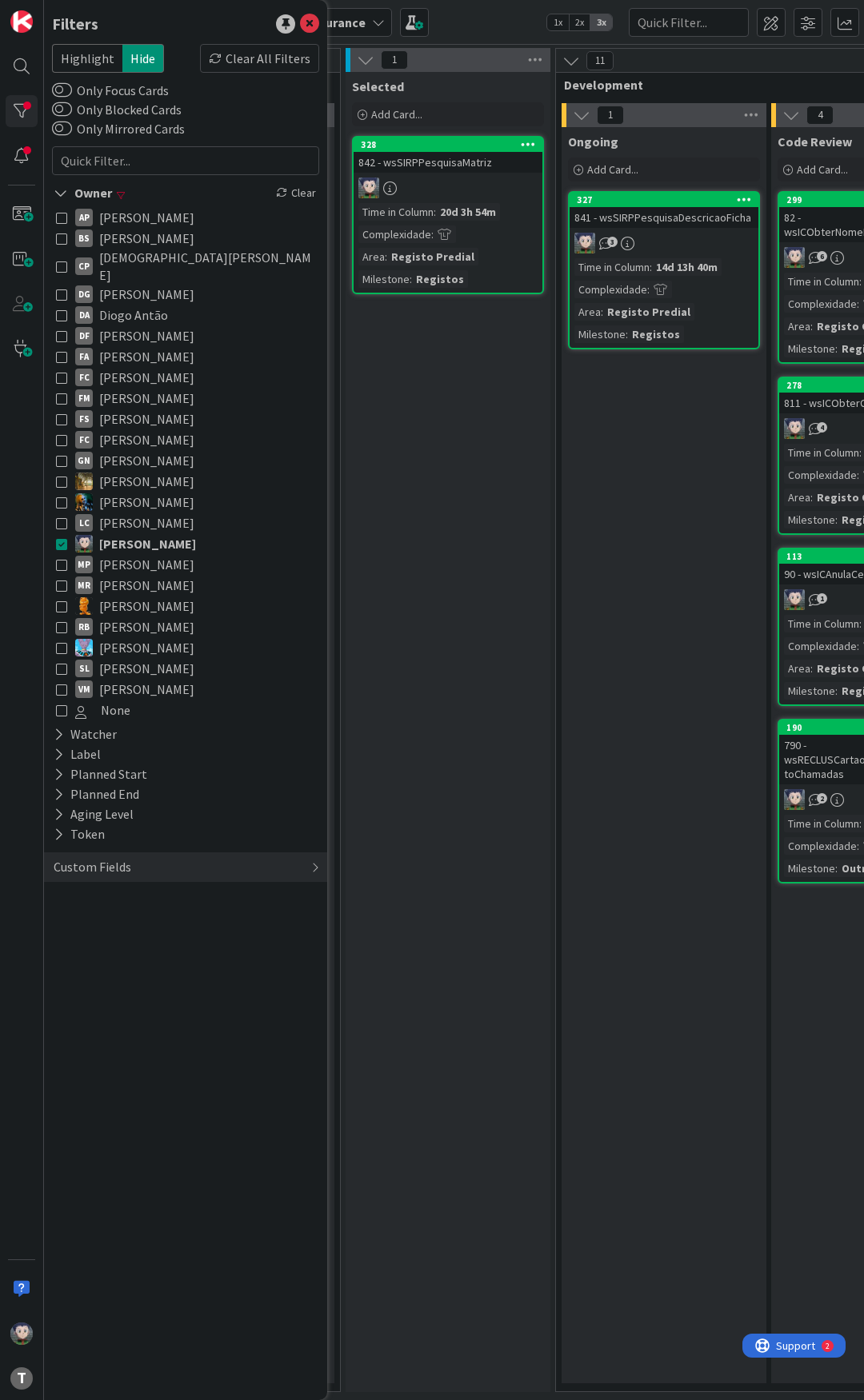 The image size is (864, 1400). I want to click on div: 841 - wsSIRPPesquisaDescricaoFicha, so click(664, 218).